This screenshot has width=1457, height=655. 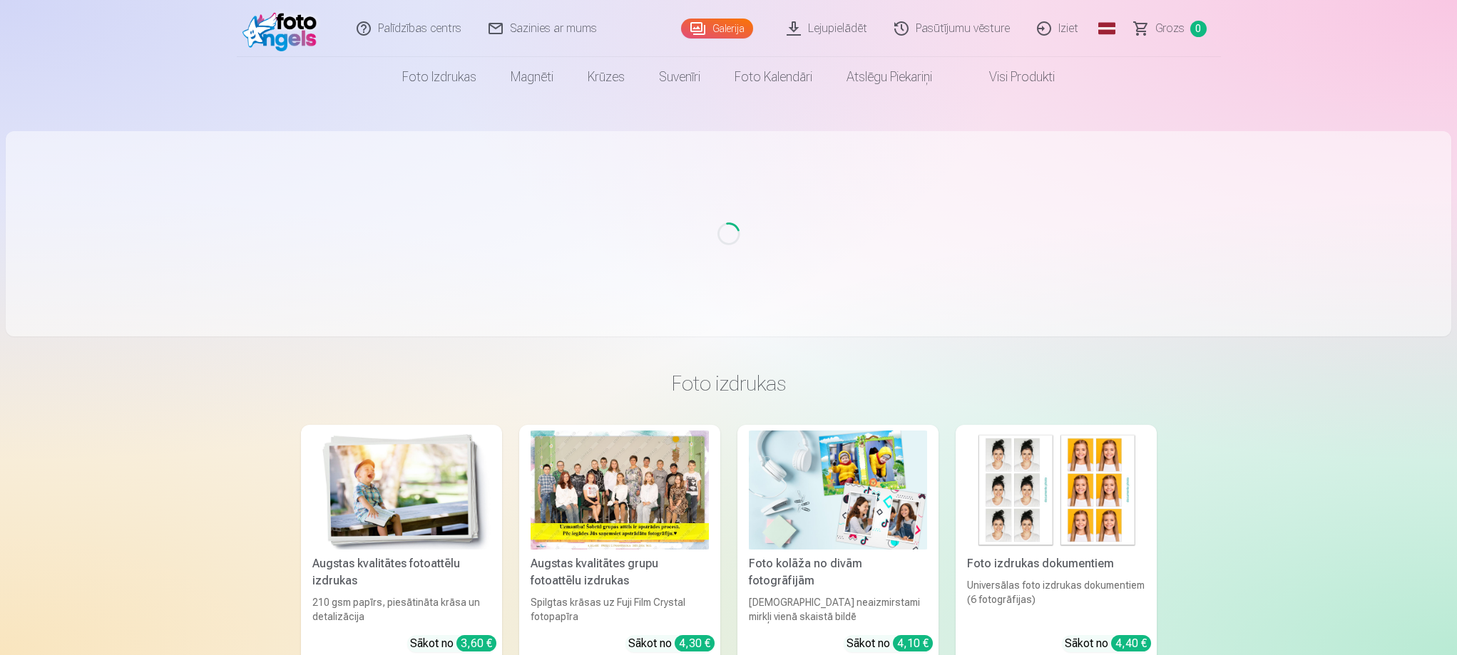 What do you see at coordinates (729, 384) in the screenshot?
I see `h3: Foto izdrukas` at bounding box center [729, 384].